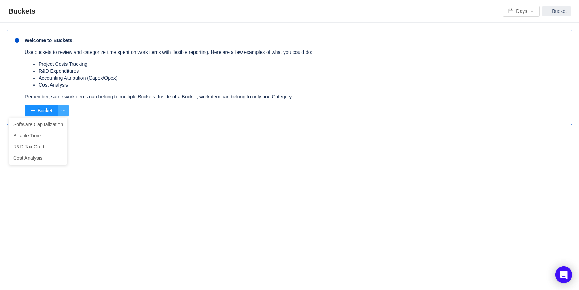 The image size is (579, 290). What do you see at coordinates (63, 111) in the screenshot?
I see `button: icon: ellipsis` at bounding box center [63, 111].